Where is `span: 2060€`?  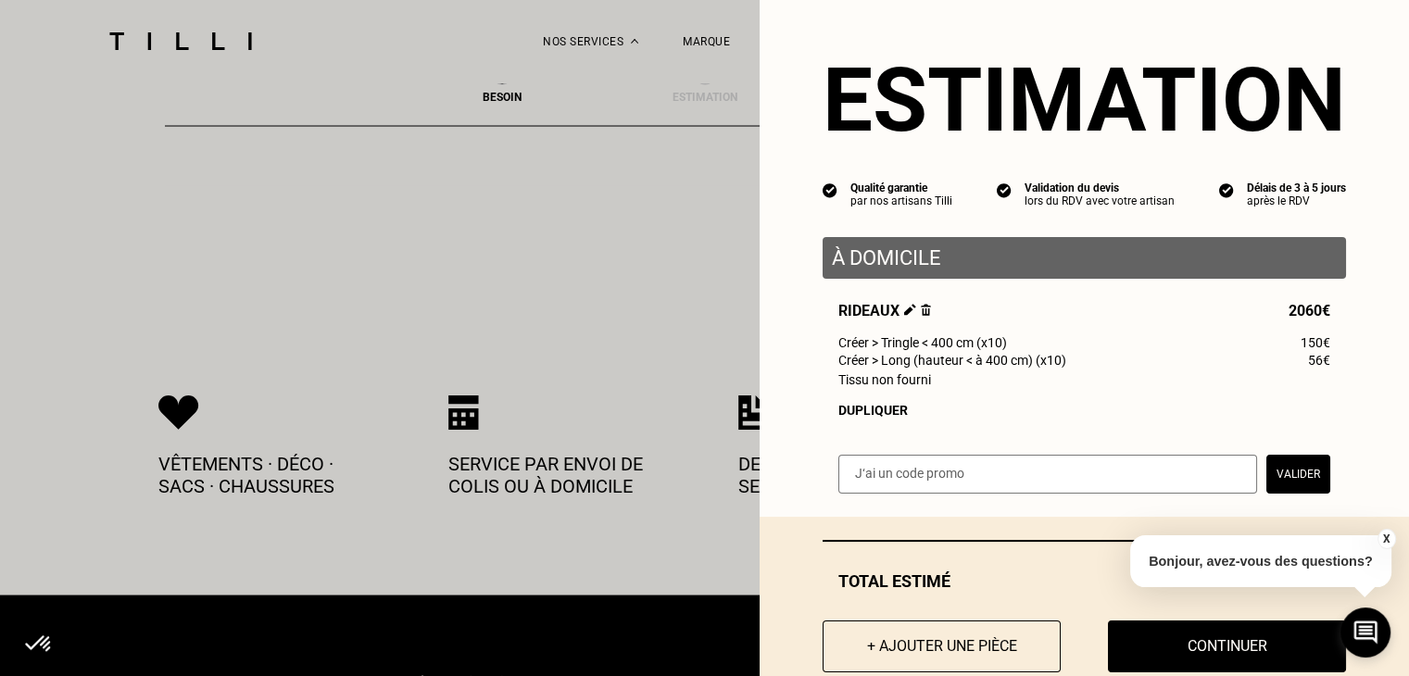
span: 2060€ is located at coordinates (1309, 310).